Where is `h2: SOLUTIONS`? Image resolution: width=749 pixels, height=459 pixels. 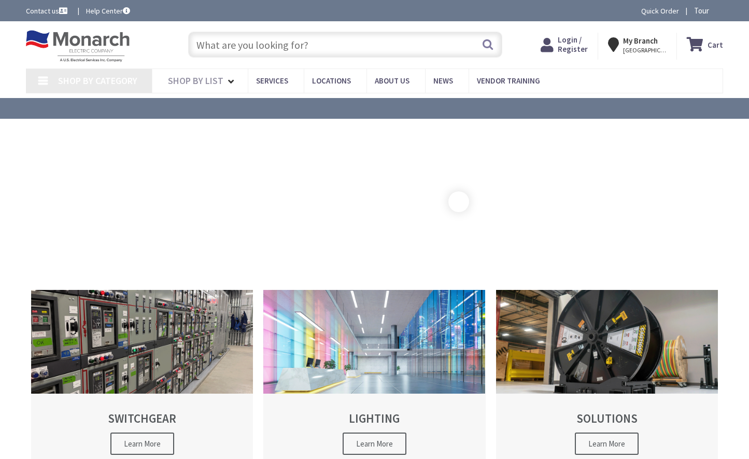 h2: SOLUTIONS is located at coordinates (607, 418).